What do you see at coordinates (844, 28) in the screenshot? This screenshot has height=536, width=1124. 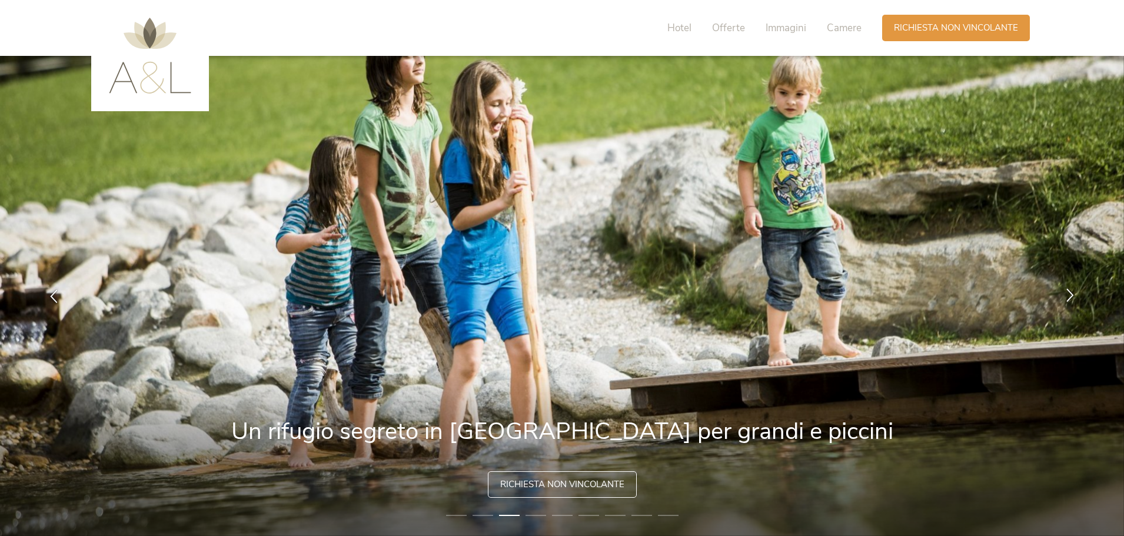 I see `span: Camere` at bounding box center [844, 28].